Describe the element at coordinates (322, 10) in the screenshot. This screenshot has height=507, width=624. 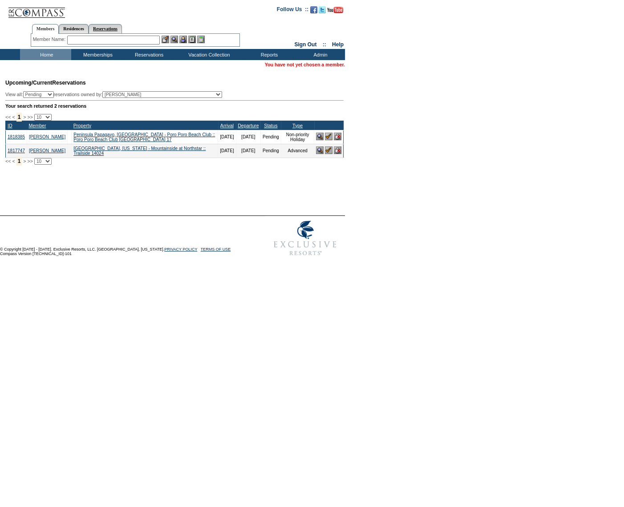
I see `img: Follow us on Twitter` at that location.